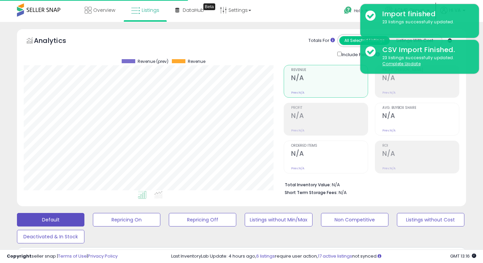 The image size is (483, 263). What do you see at coordinates (153, 62) in the screenshot?
I see `span: Revenue (prev)` at bounding box center [153, 62].